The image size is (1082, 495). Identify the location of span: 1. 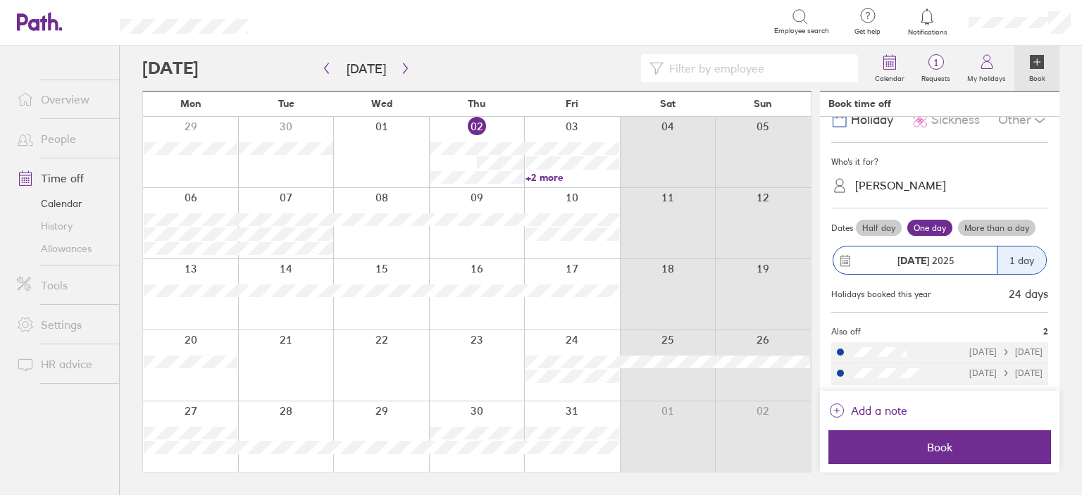
(936, 63).